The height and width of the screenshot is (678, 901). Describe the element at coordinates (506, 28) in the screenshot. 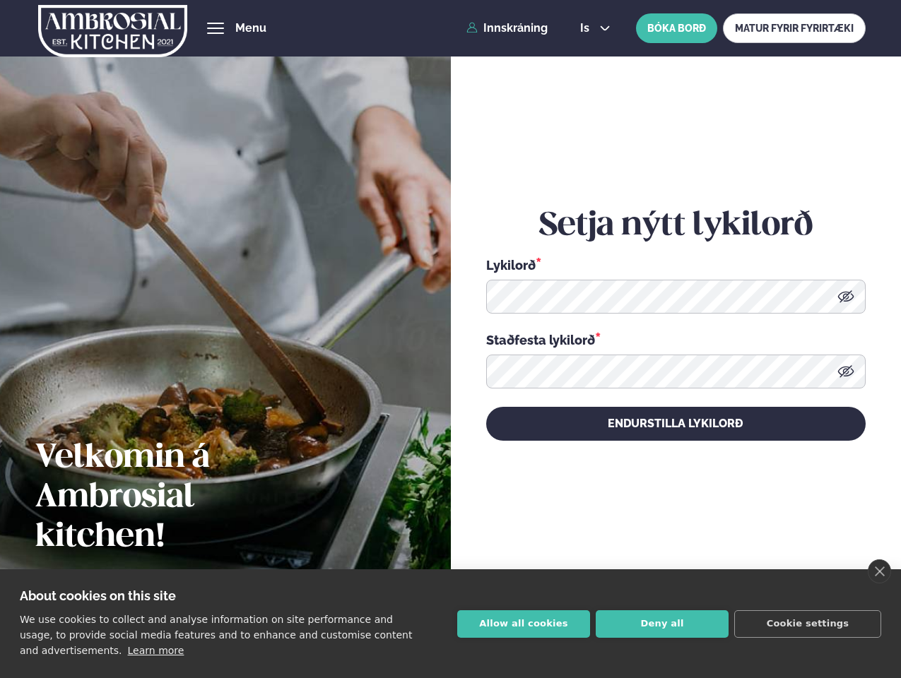

I see `a: Innskráning` at that location.